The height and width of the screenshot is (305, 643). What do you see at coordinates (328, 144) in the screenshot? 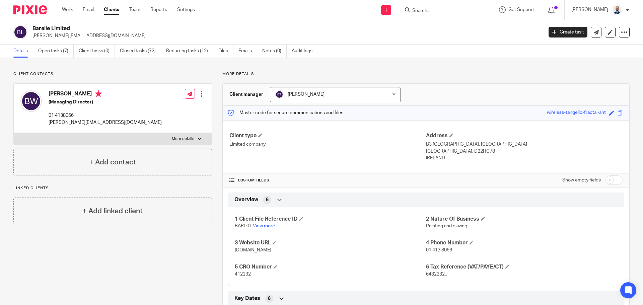
I see `p: Limited company` at bounding box center [328, 144].